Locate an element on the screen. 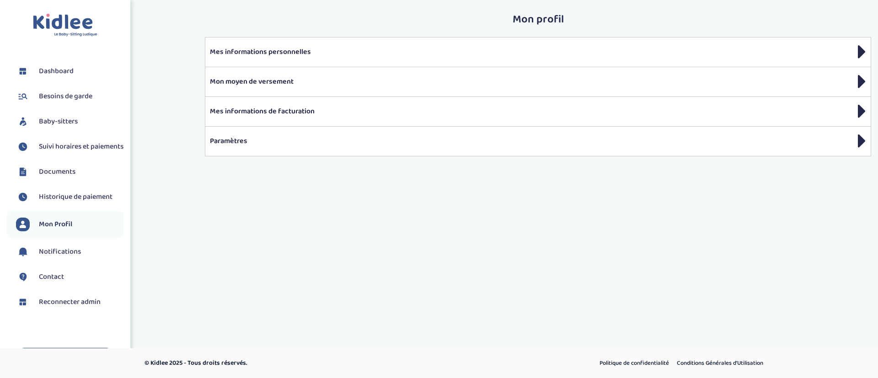 The height and width of the screenshot is (378, 878). a: Reconnecter admin is located at coordinates (70, 302).